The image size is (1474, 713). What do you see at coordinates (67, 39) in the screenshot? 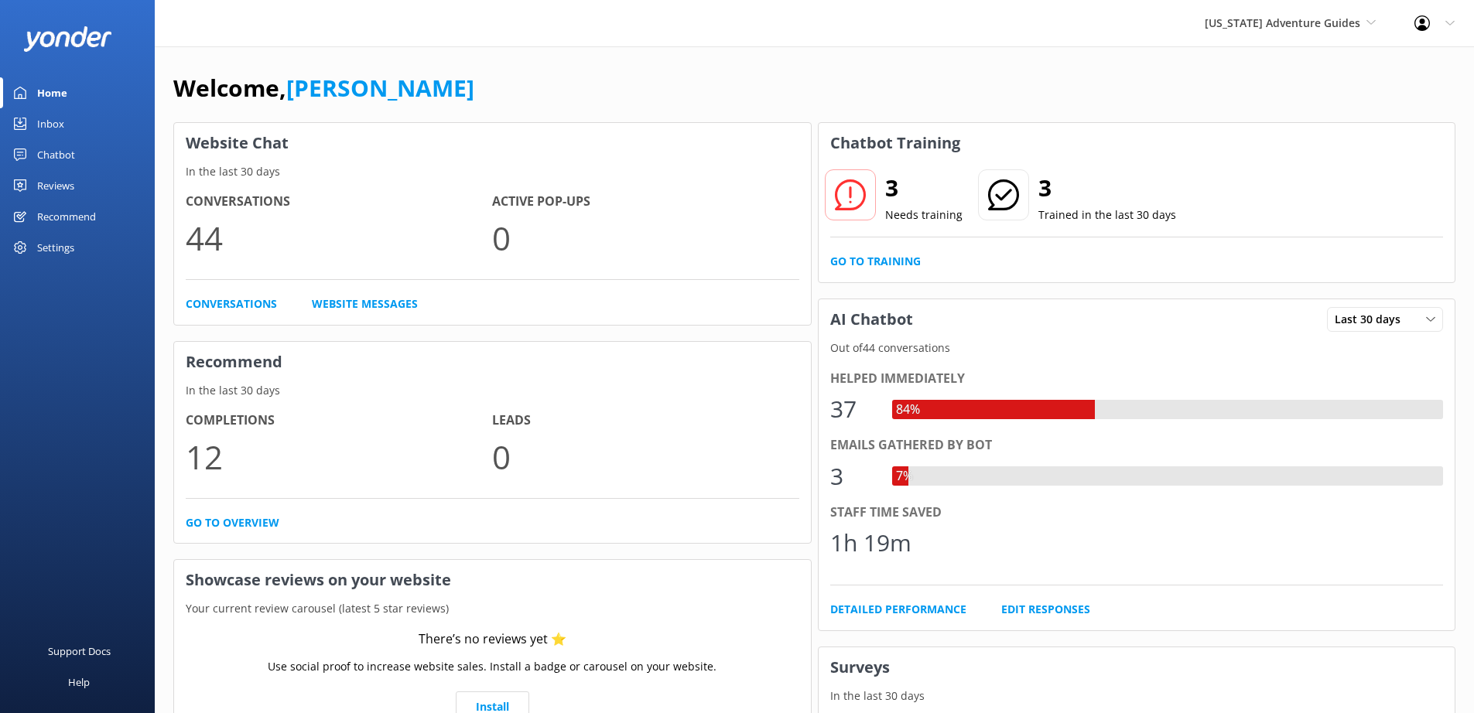
I see `img: yonder-white-logo.png` at bounding box center [67, 39].